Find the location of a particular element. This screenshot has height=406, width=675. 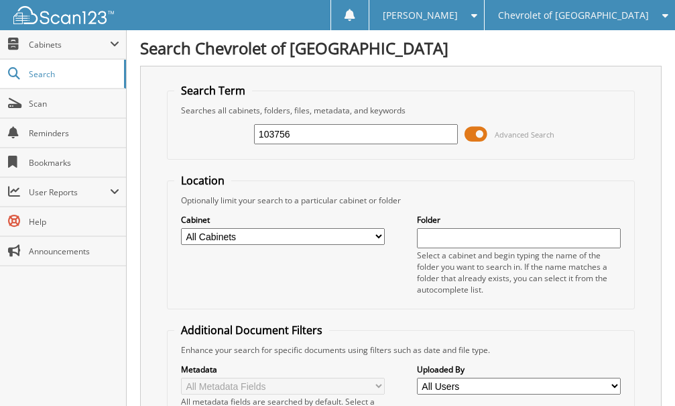

span: Help is located at coordinates (74, 221).